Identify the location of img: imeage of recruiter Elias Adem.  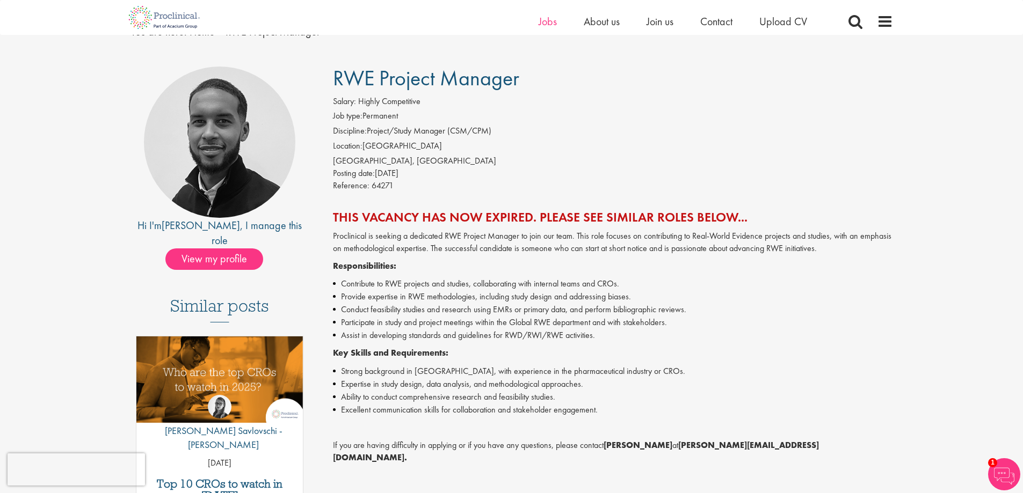
(220, 142).